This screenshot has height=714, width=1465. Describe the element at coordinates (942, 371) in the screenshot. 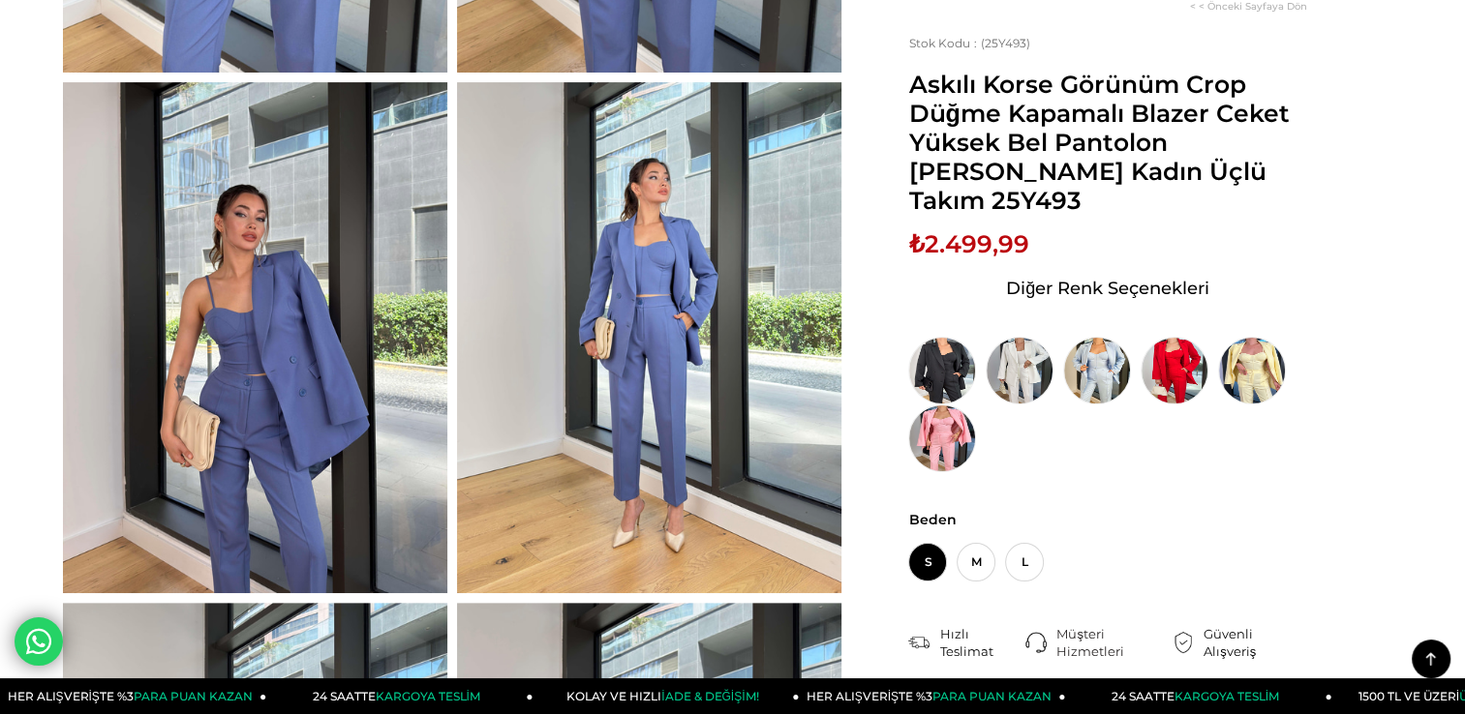

I see `img: Askılı Korse Görünüm Crop Düğme Kapamalı Blazer Ceket Yüksek Bel Pantolon Adelisa Siyah Kadın Üçl...` at that location.